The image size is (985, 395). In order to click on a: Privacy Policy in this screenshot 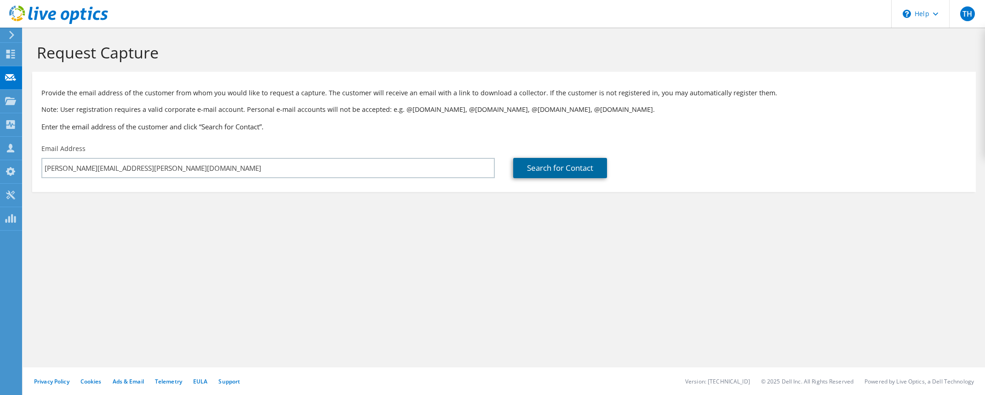, I will do `click(52, 381)`.